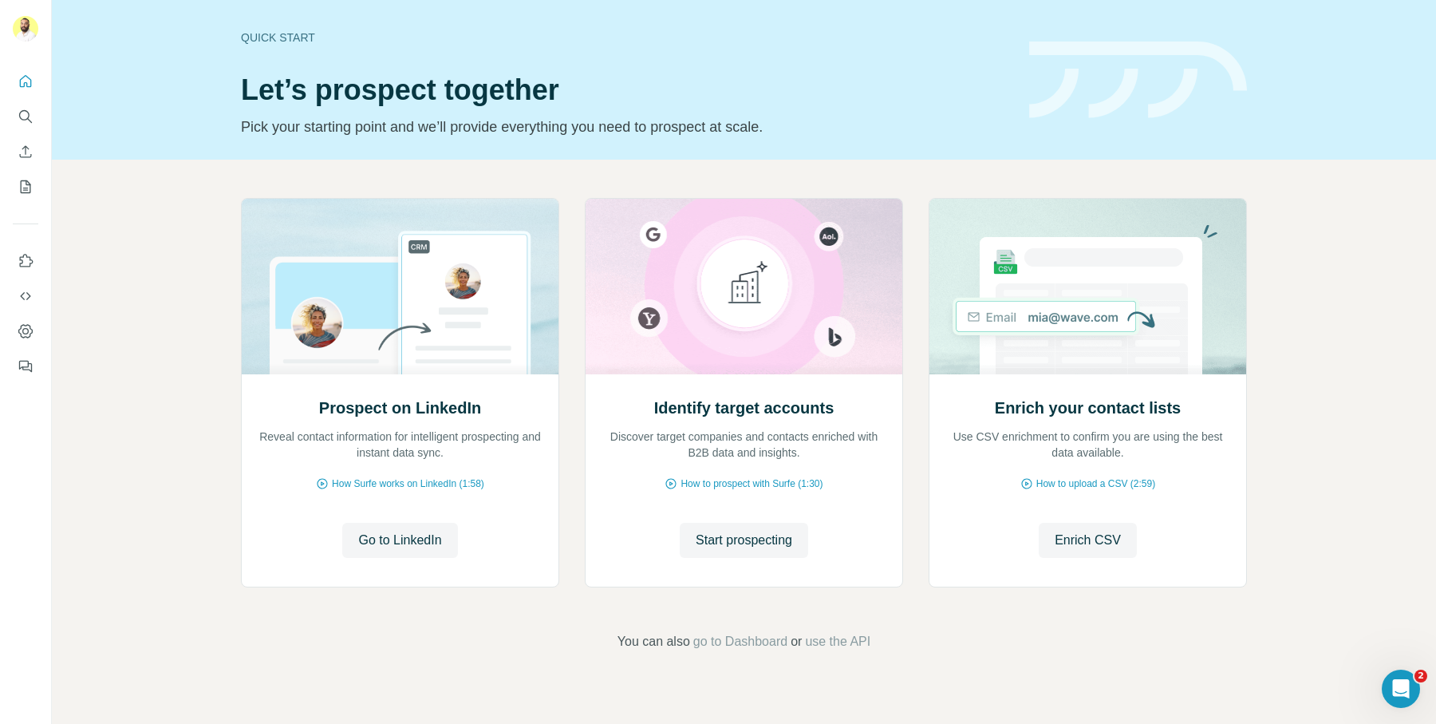 The height and width of the screenshot is (724, 1436). Describe the element at coordinates (400, 444) in the screenshot. I see `p: Reveal contact information for intelligent prospecting and instant data sync.` at that location.